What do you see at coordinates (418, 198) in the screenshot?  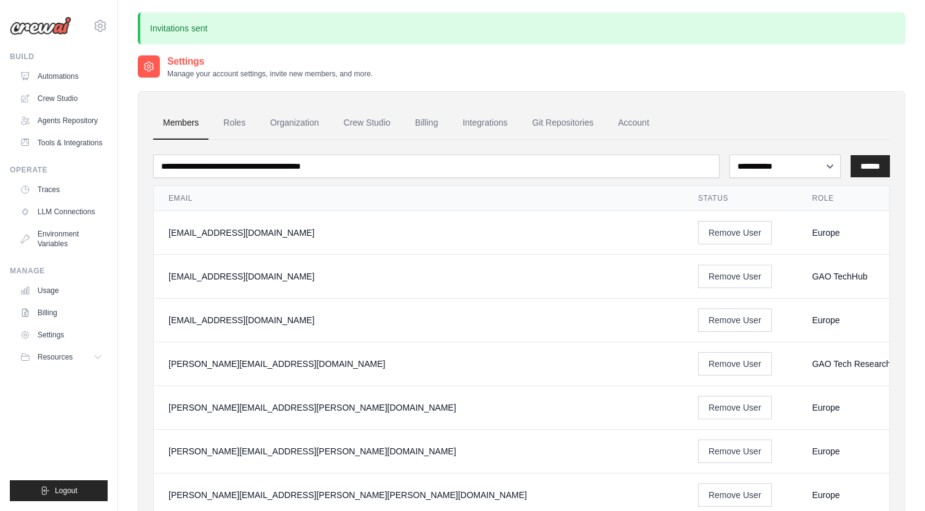 I see `th: Email` at bounding box center [418, 198].